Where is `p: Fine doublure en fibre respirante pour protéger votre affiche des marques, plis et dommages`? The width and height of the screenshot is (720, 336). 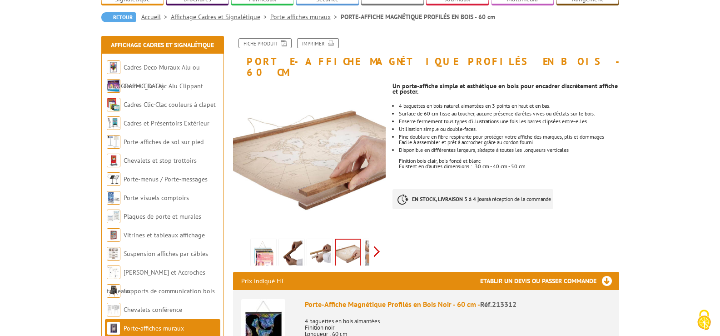
p: Fine doublure en fibre respirante pour protéger votre affiche des marques, plis et dommages is located at coordinates (509, 137).